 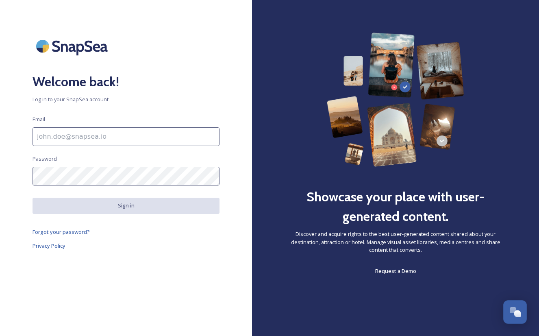 What do you see at coordinates (61, 232) in the screenshot?
I see `span: Forgot your password?` at bounding box center [61, 232].